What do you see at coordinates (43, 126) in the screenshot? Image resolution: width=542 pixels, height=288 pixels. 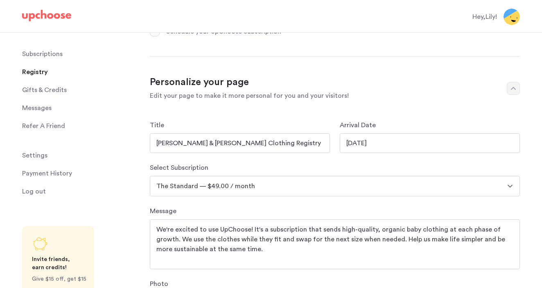 I see `p: Refer A Friend` at bounding box center [43, 126].